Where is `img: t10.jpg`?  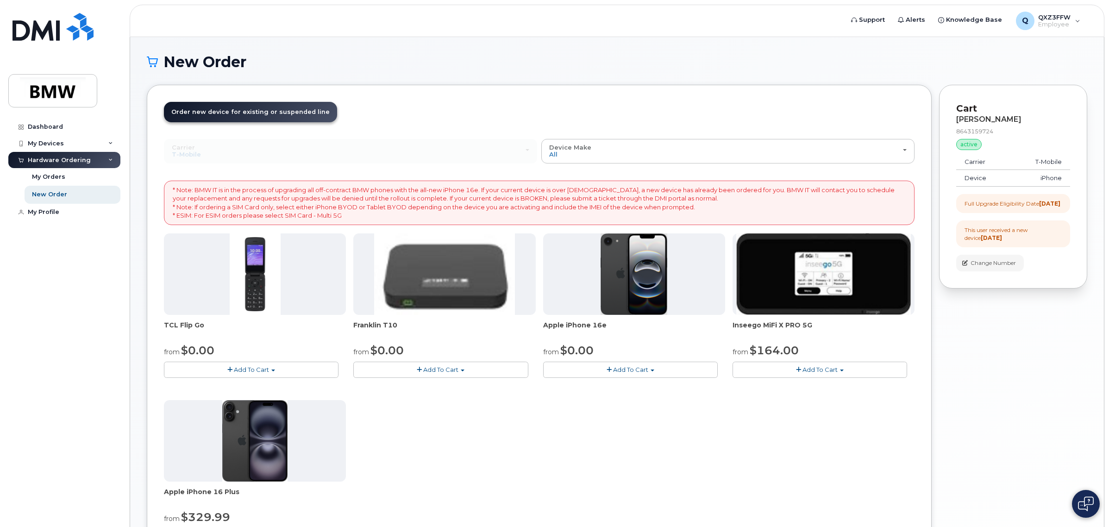 img: t10.jpg is located at coordinates (445, 274).